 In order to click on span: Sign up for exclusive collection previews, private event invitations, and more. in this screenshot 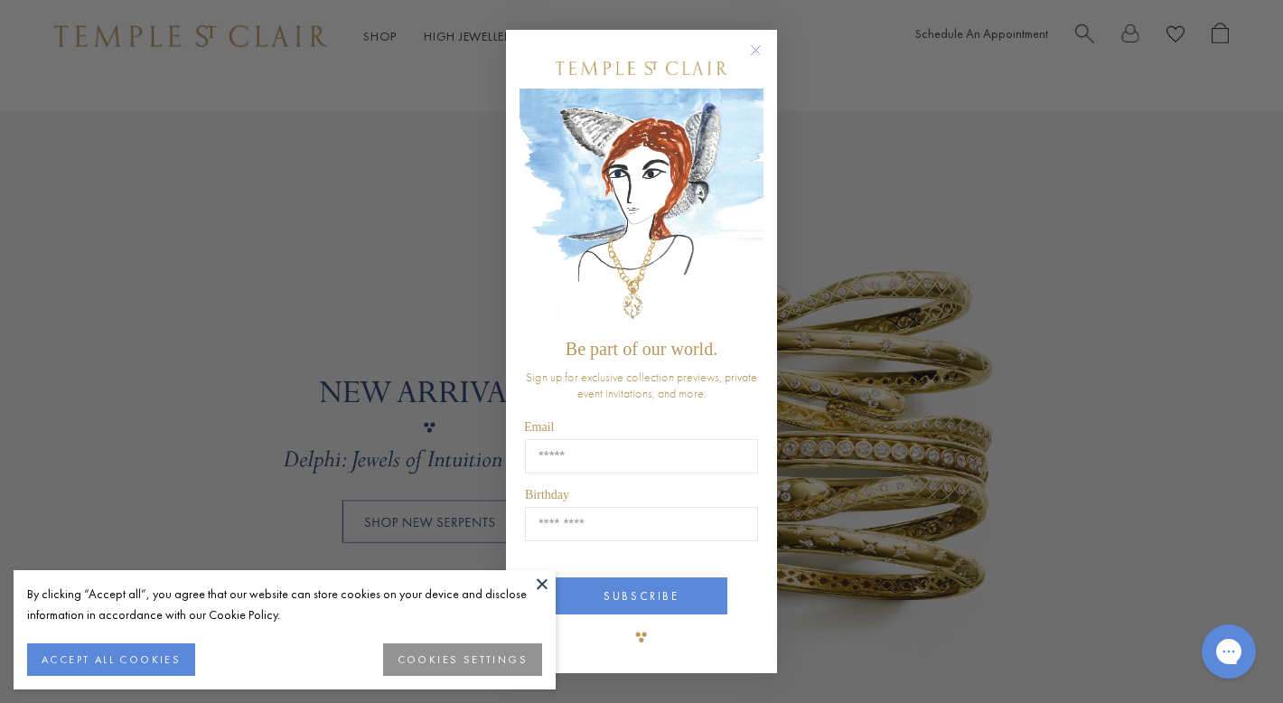, I will do `click(642, 385)`.